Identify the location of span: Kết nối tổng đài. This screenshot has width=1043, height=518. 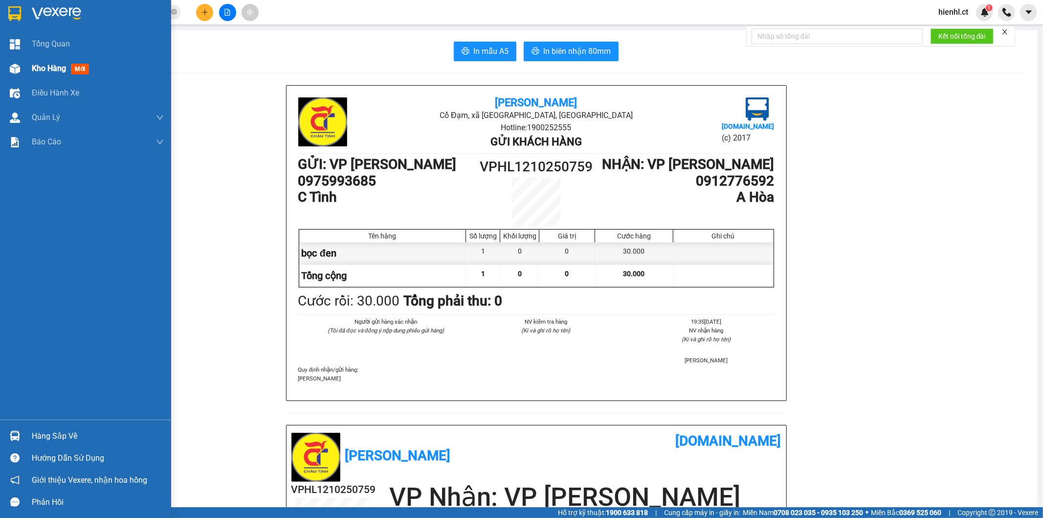
(962, 36).